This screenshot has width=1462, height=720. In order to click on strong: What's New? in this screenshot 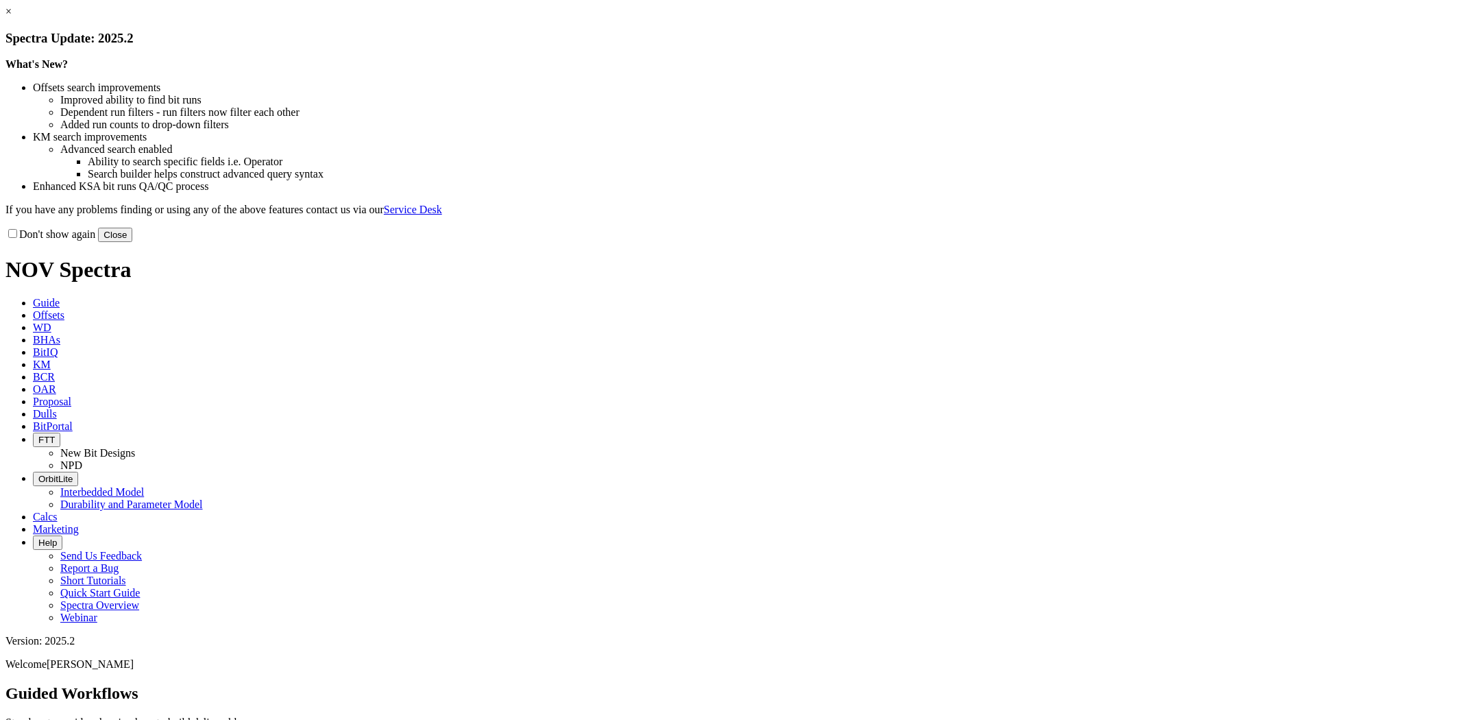, I will do `click(36, 64)`.